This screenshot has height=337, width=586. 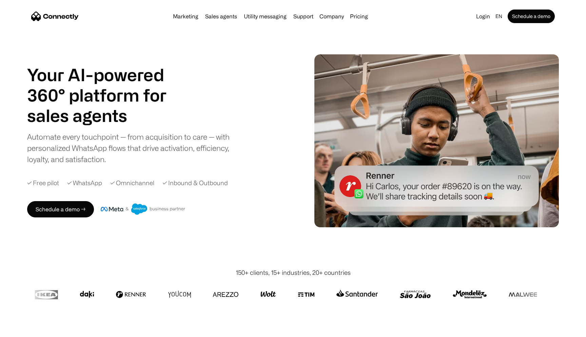 What do you see at coordinates (55, 16) in the screenshot?
I see `a: home` at bounding box center [55, 16].